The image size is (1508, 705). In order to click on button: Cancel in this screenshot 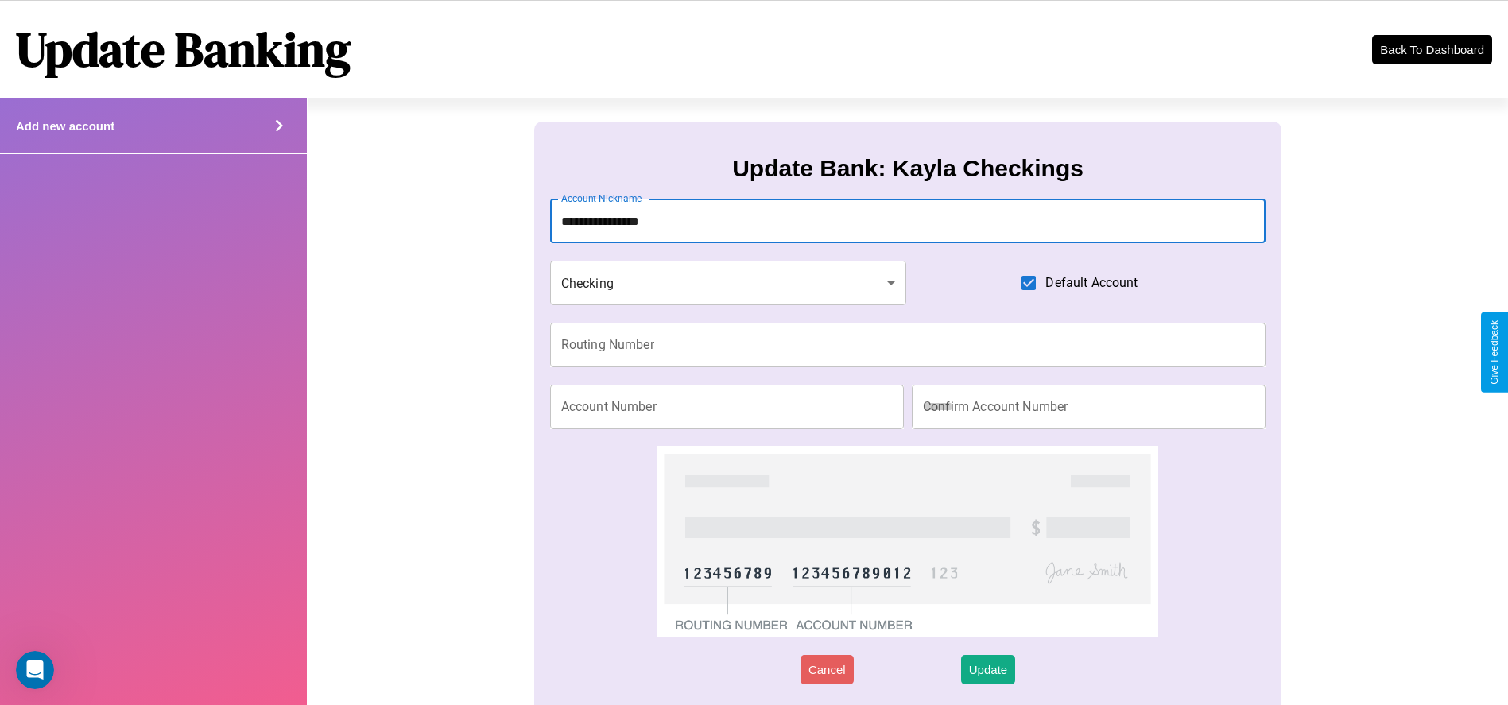, I will do `click(827, 669)`.